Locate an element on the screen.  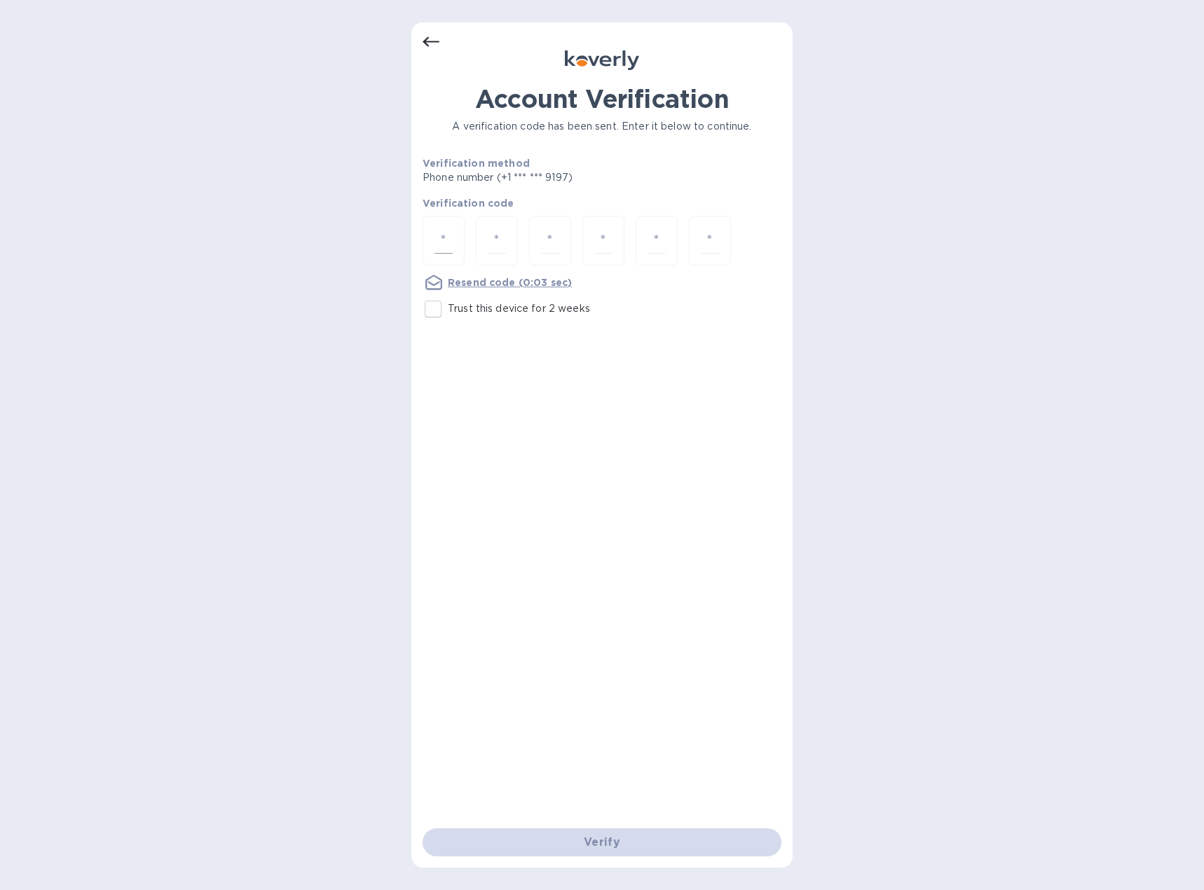
p: Trust this device for 2 weeks is located at coordinates (518, 308).